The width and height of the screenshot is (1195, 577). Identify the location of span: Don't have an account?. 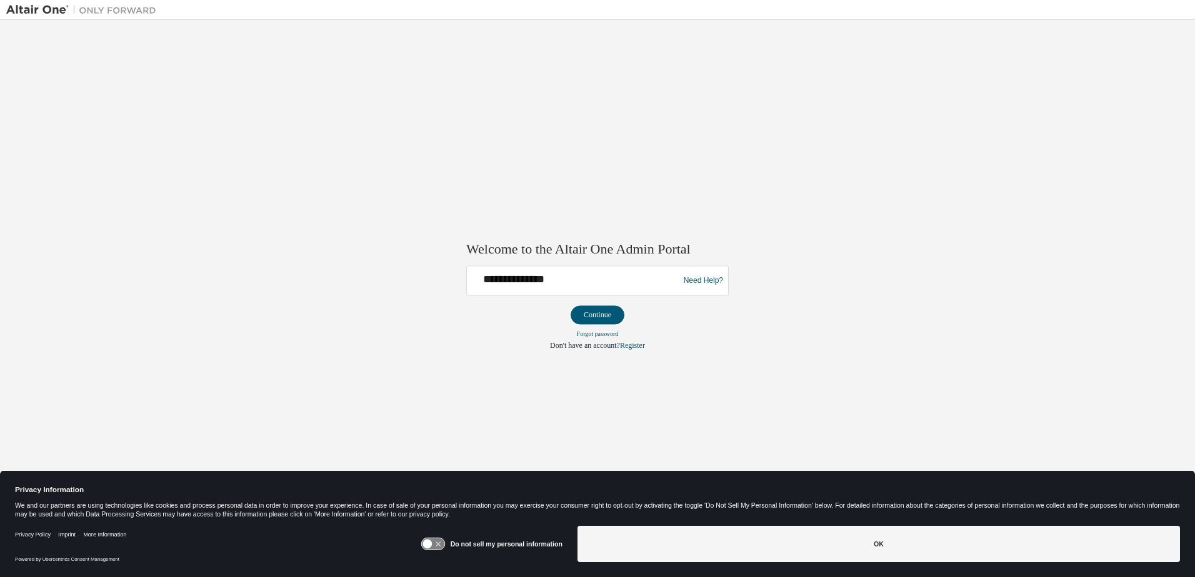
(585, 346).